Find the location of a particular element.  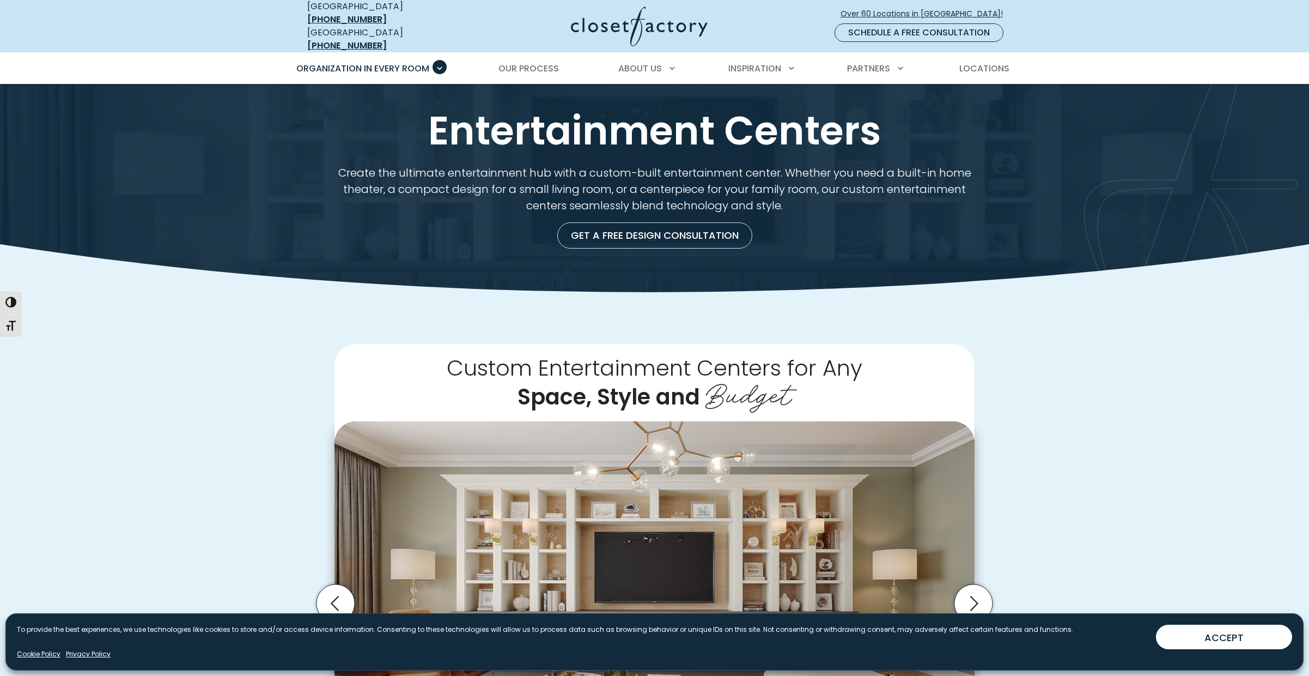

button: Previous slide is located at coordinates (336, 603).